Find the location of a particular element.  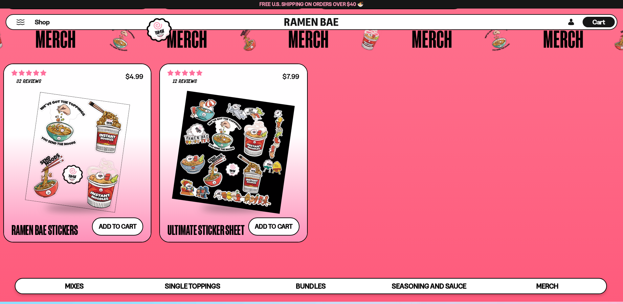

span: 12 reviews is located at coordinates (185, 82).